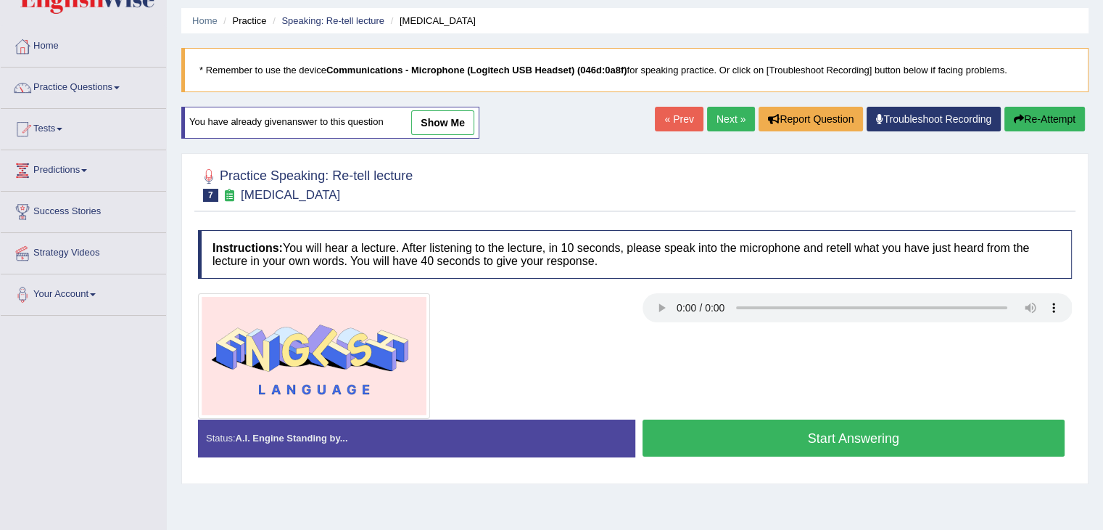 Image resolution: width=1103 pixels, height=530 pixels. Describe the element at coordinates (679, 119) in the screenshot. I see `a: « Prev` at that location.